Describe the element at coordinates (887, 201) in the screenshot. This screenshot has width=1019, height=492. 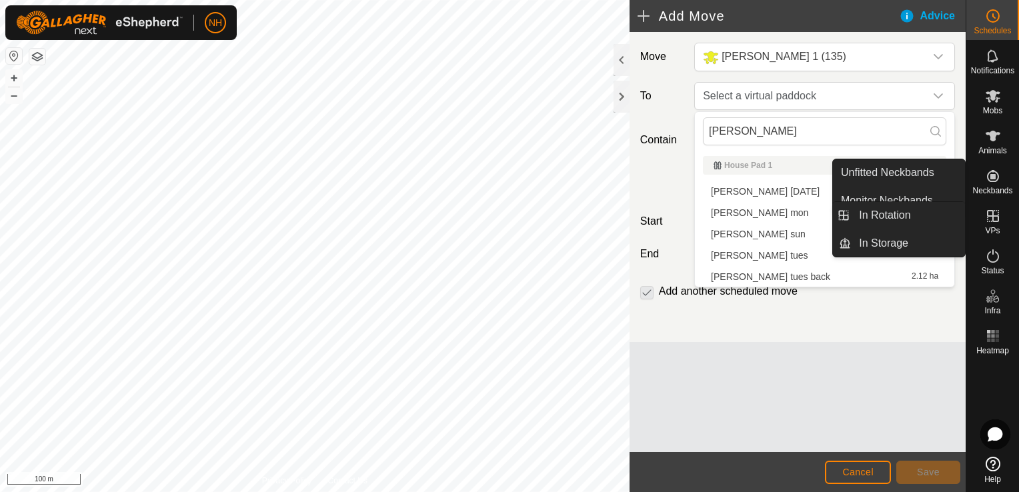
I see `span: Monitor Neckbands` at that location.